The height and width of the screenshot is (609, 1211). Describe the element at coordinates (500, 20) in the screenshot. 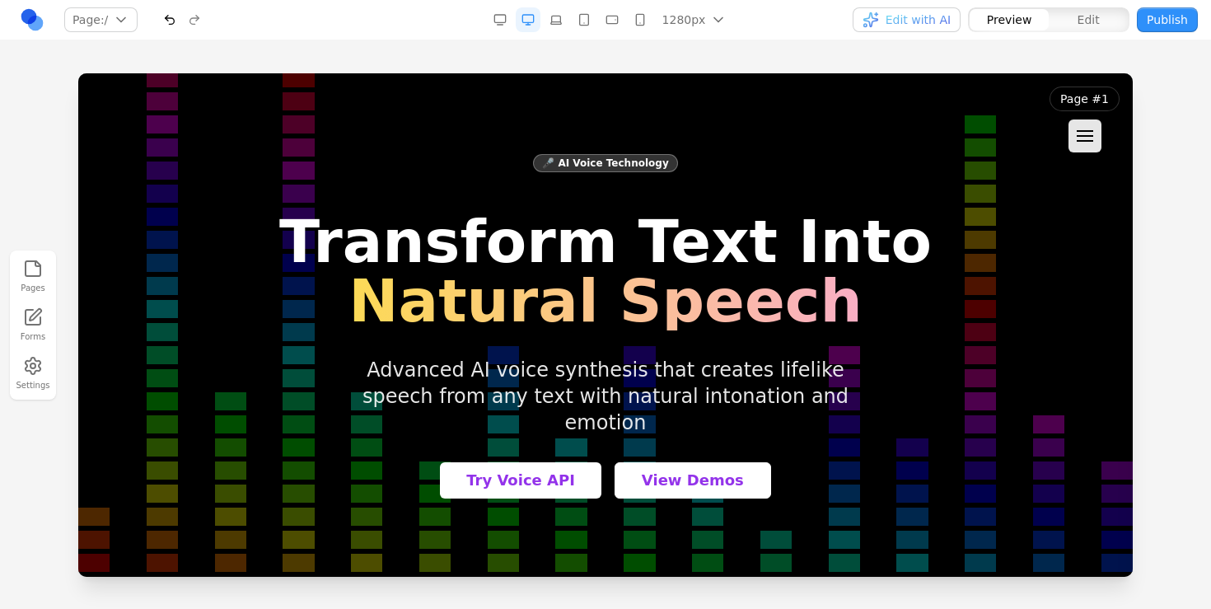

I see `button: Desktop Wide` at that location.